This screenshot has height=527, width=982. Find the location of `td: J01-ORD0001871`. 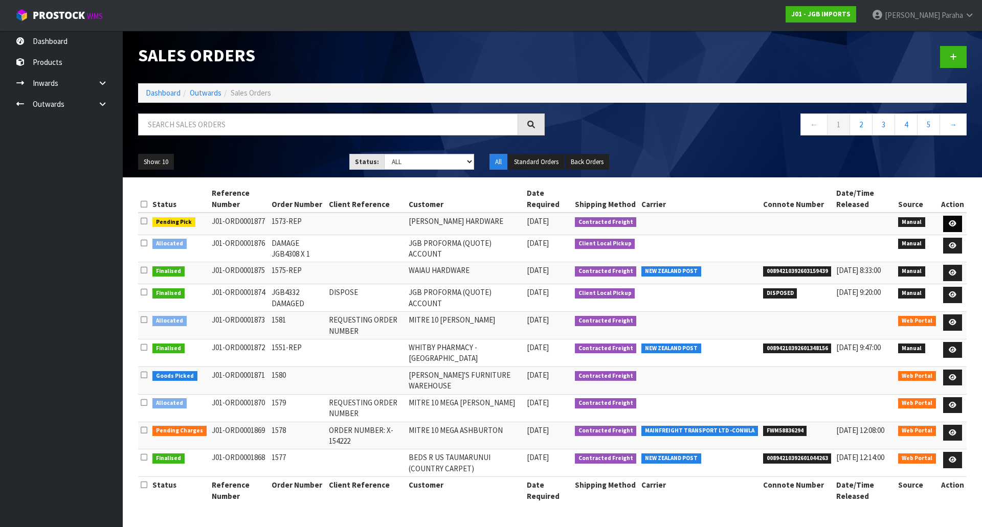

td: J01-ORD0001871 is located at coordinates (239, 381).